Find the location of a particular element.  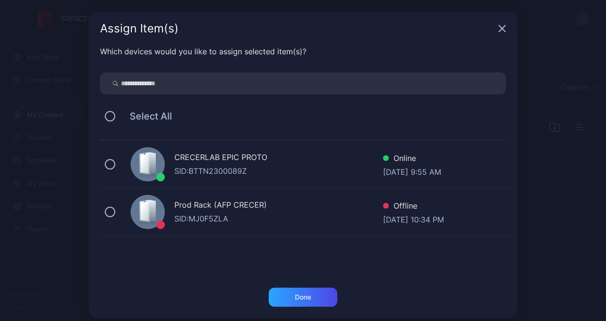

div: Which devices would you like to assign selected item(s)? is located at coordinates (303, 51).